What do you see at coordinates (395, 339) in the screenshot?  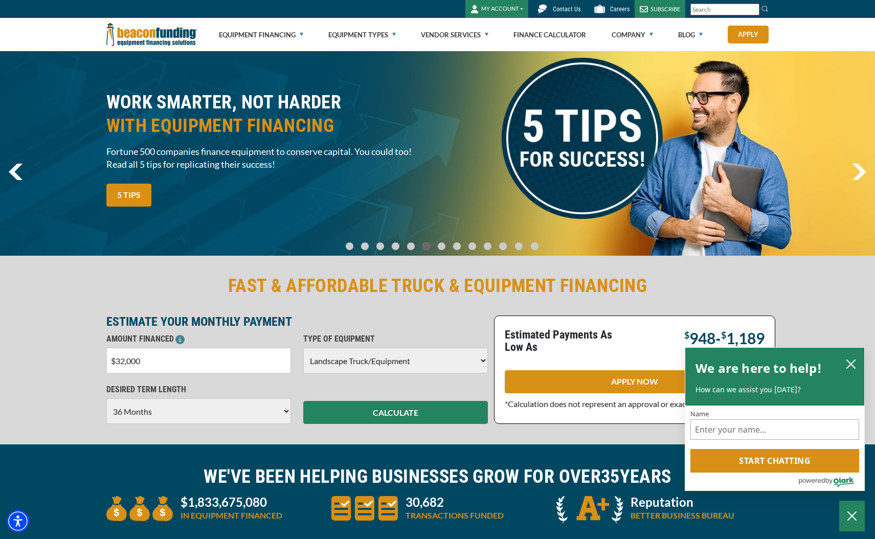 I see `p: TYPE OF EQUIPMENT` at bounding box center [395, 339].